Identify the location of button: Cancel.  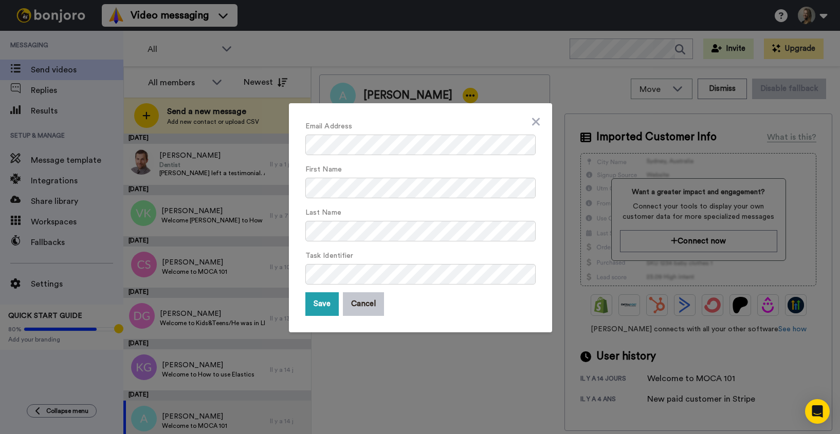
(363, 304).